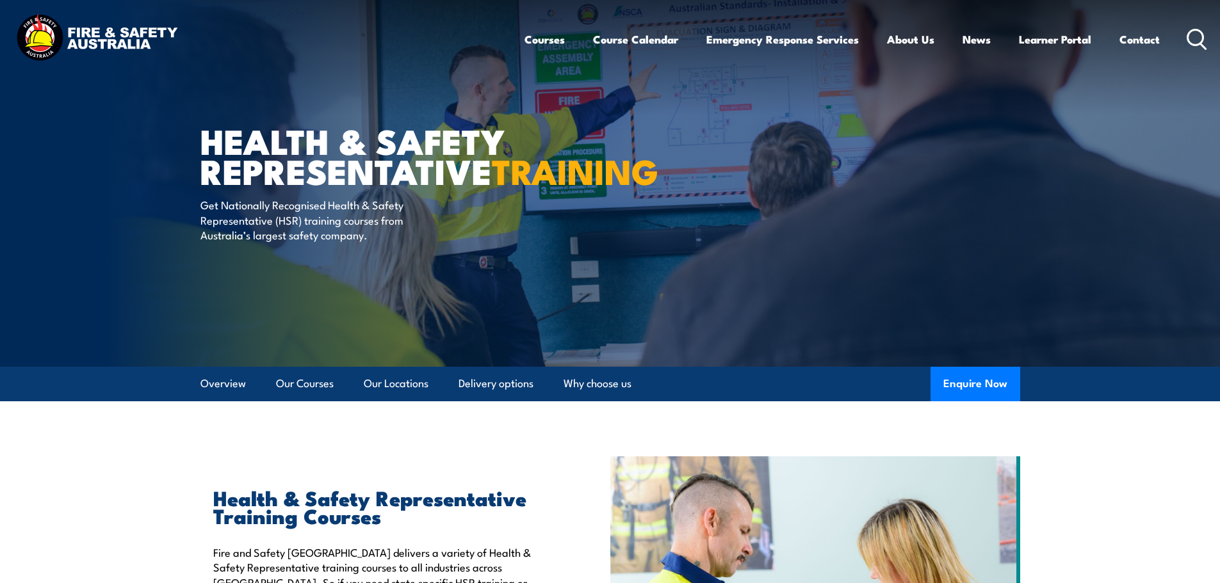  What do you see at coordinates (317, 220) in the screenshot?
I see `p: Get Nationally Recognised Health & Safety Representative (HSR) training courses from Australia’s ...` at bounding box center [317, 220].